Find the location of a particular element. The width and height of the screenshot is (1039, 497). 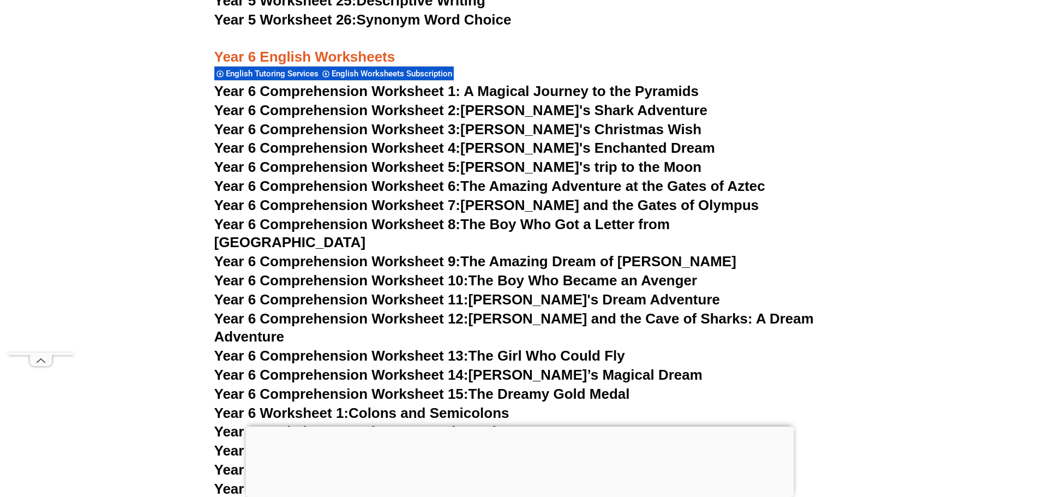

span: Year 6 Worksheet 2: is located at coordinates (281, 431).